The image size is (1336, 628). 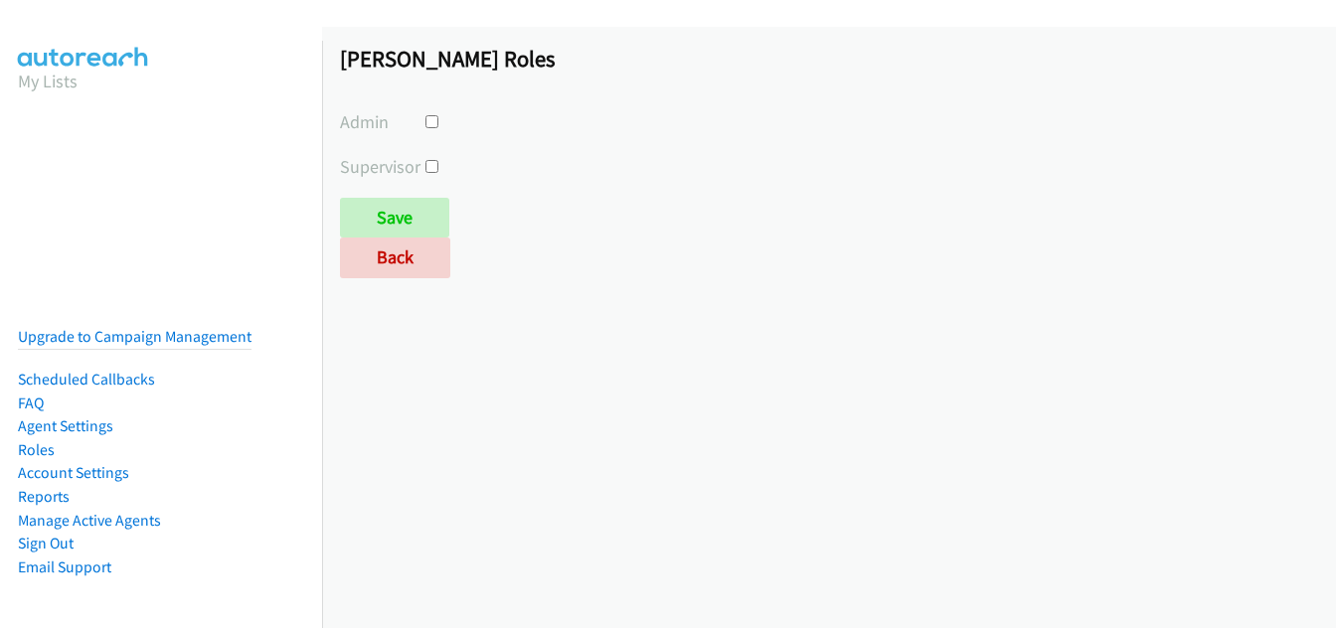 I want to click on a: Email Support, so click(x=65, y=567).